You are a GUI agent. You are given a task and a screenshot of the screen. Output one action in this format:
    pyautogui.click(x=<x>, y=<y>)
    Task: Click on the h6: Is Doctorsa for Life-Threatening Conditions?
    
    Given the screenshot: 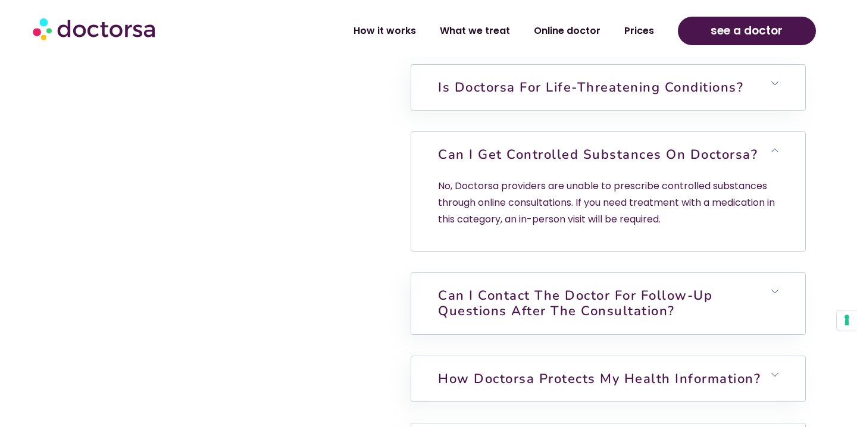 What is the action you would take?
    pyautogui.click(x=608, y=87)
    